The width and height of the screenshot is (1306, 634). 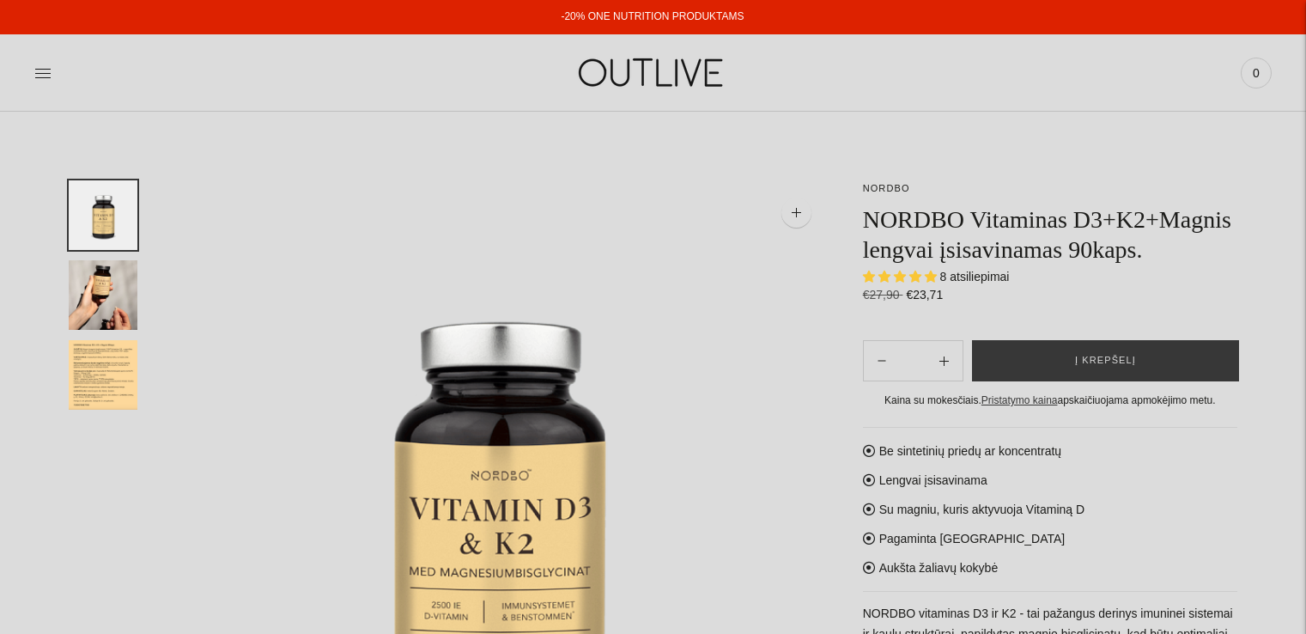 I want to click on a: -20% ONE NUTRITION PRODUKTAMS, so click(x=652, y=16).